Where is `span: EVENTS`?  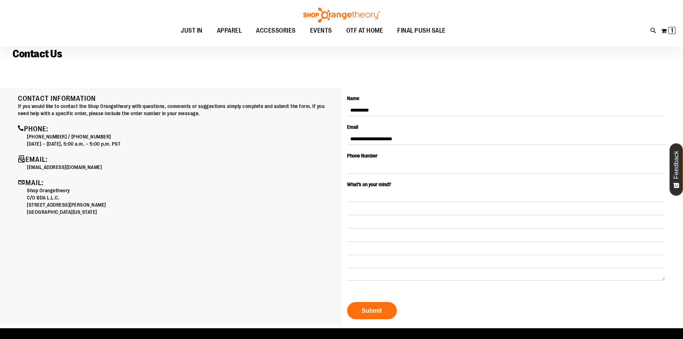
span: EVENTS is located at coordinates (321, 30).